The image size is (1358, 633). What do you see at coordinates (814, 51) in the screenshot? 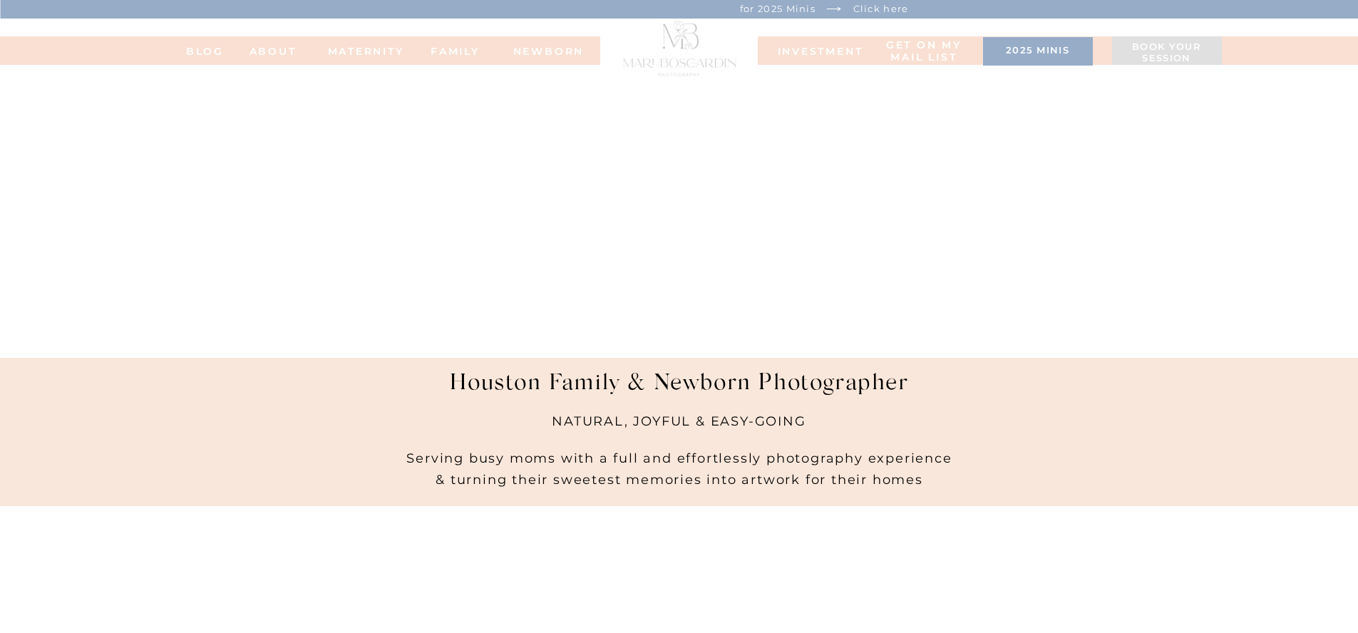
I see `nav: INVESTMENT` at bounding box center [814, 51].